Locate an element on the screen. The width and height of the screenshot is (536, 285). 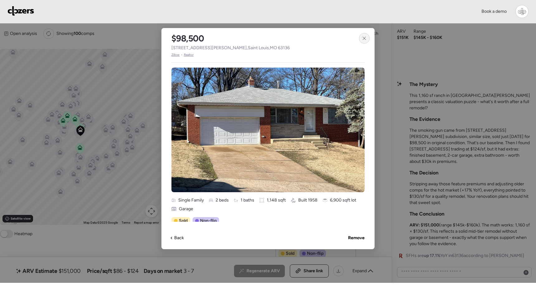
span: Garage is located at coordinates (186, 209).